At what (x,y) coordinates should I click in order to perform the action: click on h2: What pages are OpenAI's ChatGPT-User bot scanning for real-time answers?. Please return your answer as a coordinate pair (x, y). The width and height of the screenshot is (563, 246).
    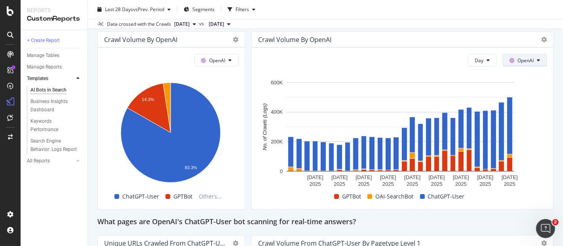
    Looking at the image, I should click on (226, 222).